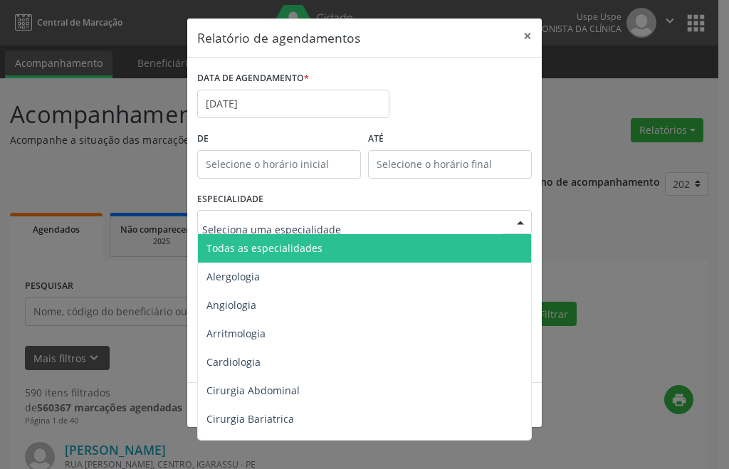 This screenshot has height=469, width=729. Describe the element at coordinates (253, 78) in the screenshot. I see `label: DATA DE AGENDAMENTO` at that location.